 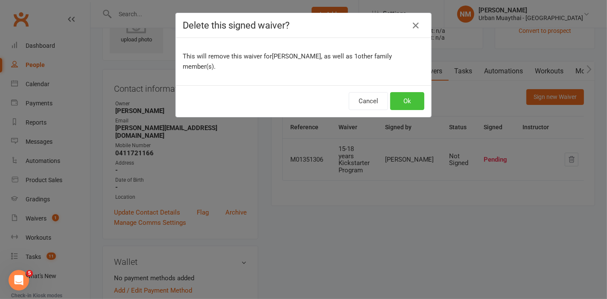 I want to click on span: 5, so click(x=29, y=274).